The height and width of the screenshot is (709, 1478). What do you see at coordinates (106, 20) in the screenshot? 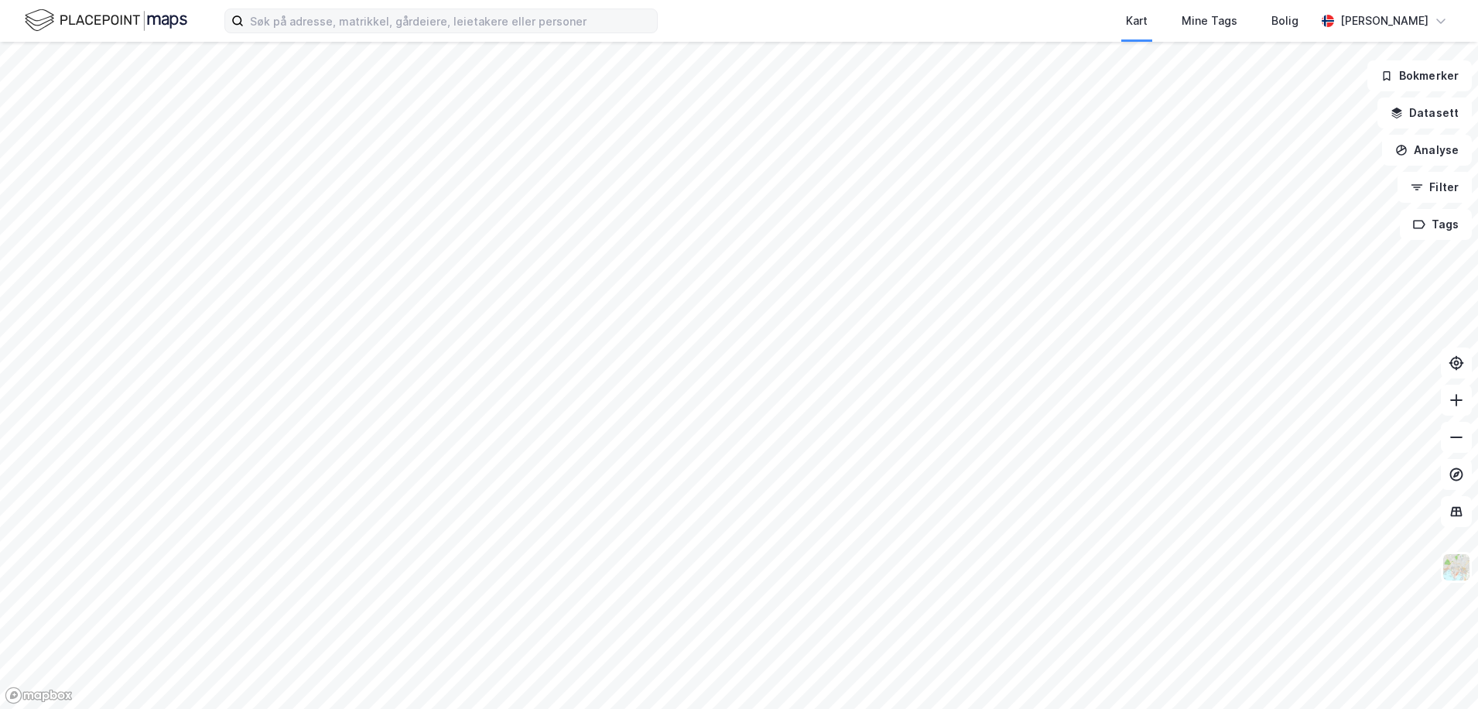
I see `img: logo.f888ab2527a4732fd821a326f86c7f29.svg` at bounding box center [106, 20].